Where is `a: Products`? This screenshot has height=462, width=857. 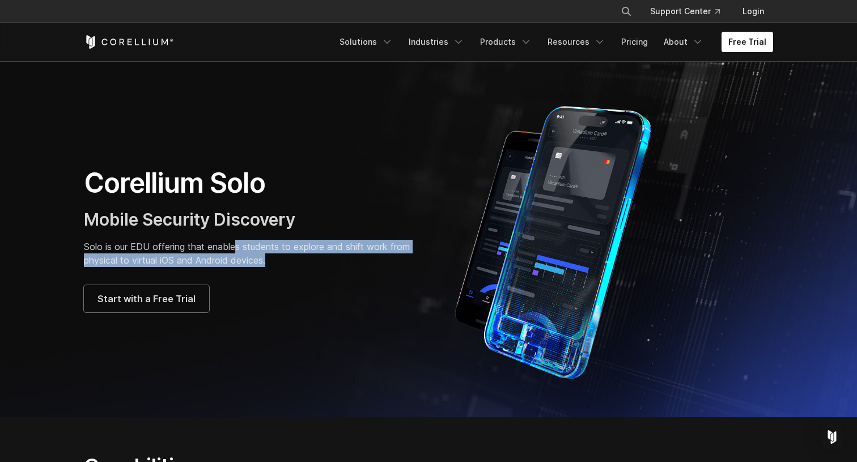
a: Products is located at coordinates (506, 42).